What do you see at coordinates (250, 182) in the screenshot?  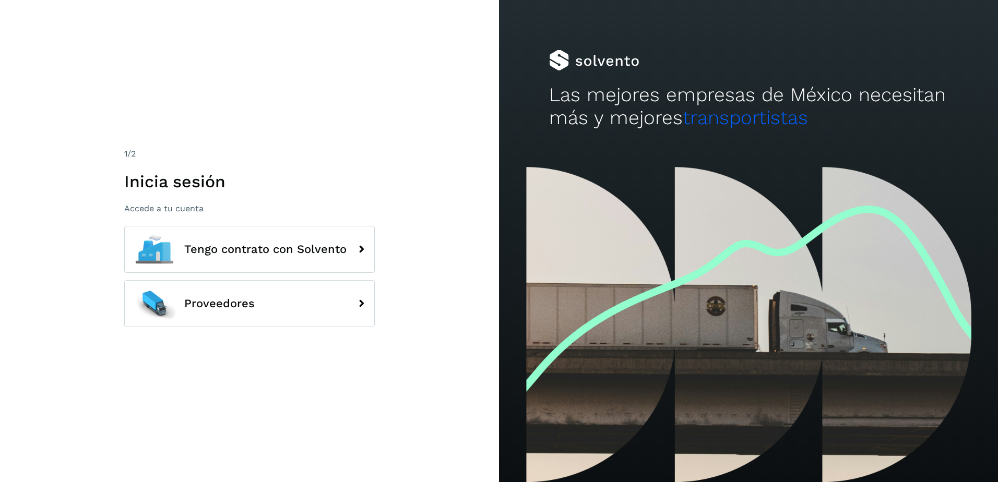 I see `h1: Inicia sesión` at bounding box center [250, 182].